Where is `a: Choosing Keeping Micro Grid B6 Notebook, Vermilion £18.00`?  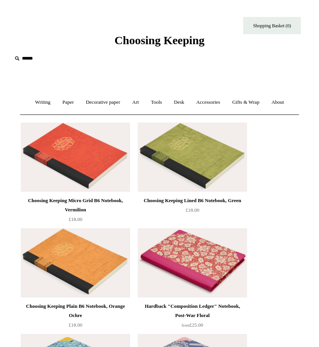 a: Choosing Keeping Micro Grid B6 Notebook, Vermilion £18.00 is located at coordinates (75, 212).